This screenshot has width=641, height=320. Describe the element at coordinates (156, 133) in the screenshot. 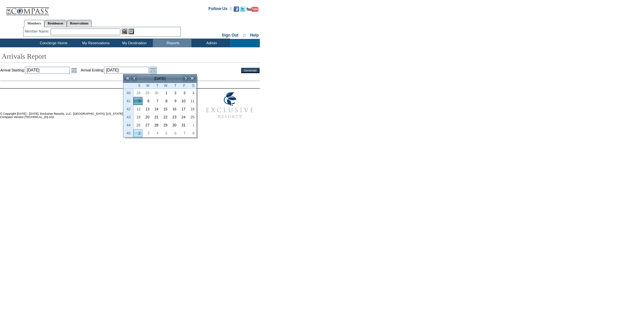

I see `td: Tuesday, November 04, 2025` at that location.